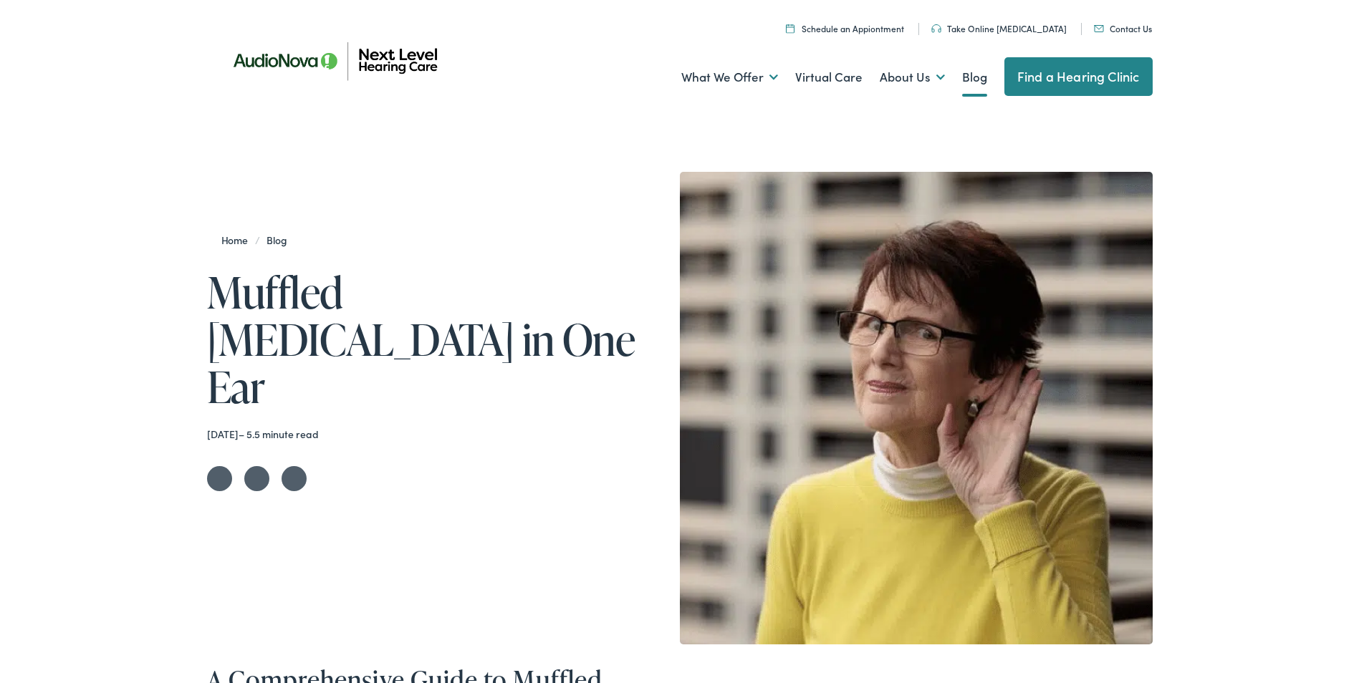  What do you see at coordinates (790, 28) in the screenshot?
I see `img: Calendar icon representing the ability to schedule a hearing test or hearing aid appointment at N...` at bounding box center [790, 28].